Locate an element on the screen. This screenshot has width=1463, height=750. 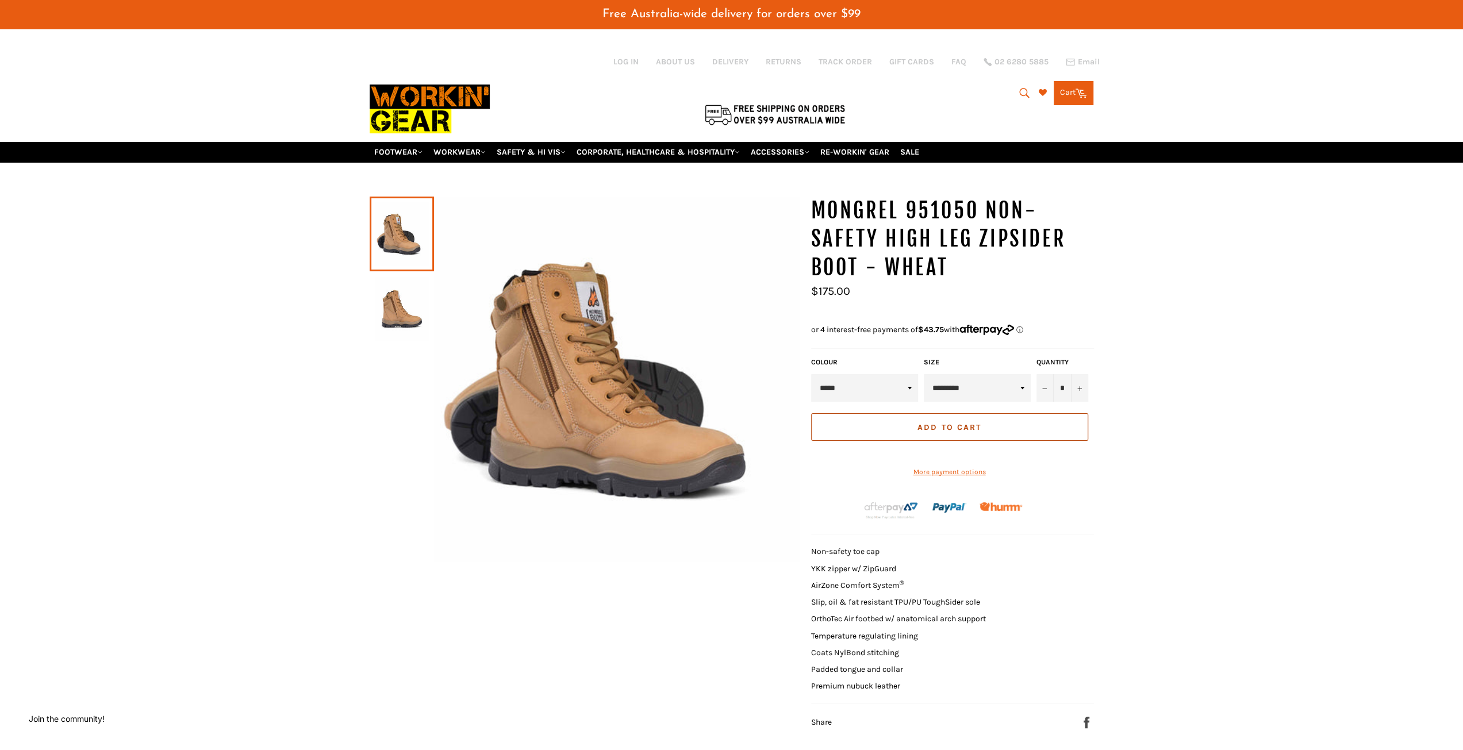
a: RE-WORKIN' GEAR is located at coordinates (855, 152).